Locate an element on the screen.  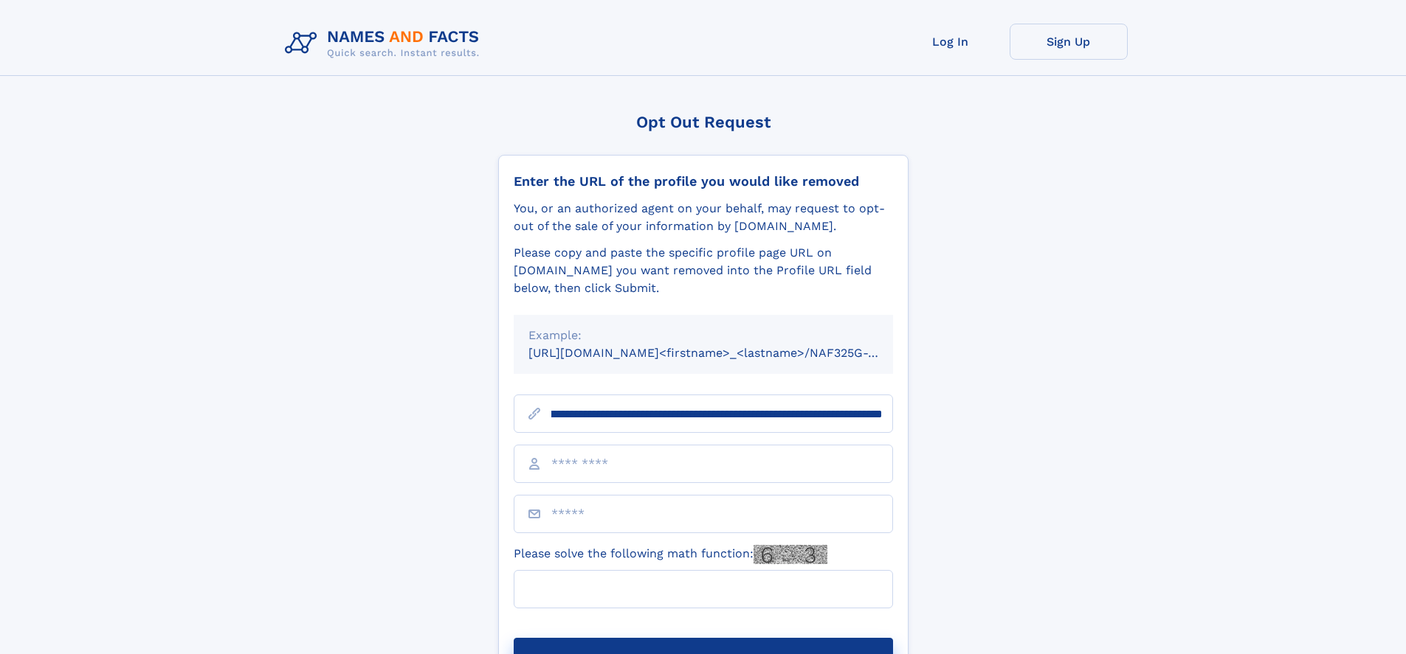
div: Example: is located at coordinates (703, 336).